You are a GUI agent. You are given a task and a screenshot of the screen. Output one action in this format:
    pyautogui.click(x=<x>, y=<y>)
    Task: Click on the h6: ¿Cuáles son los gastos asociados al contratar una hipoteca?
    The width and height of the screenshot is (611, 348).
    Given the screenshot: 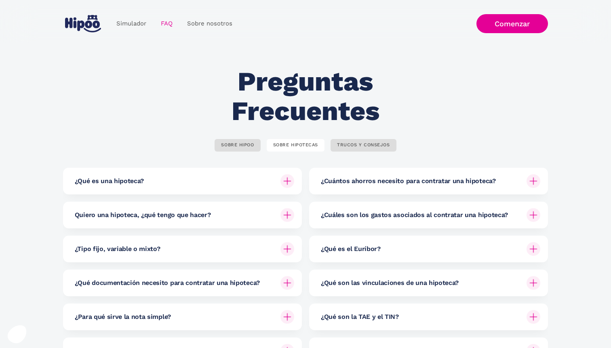 What is the action you would take?
    pyautogui.click(x=414, y=215)
    